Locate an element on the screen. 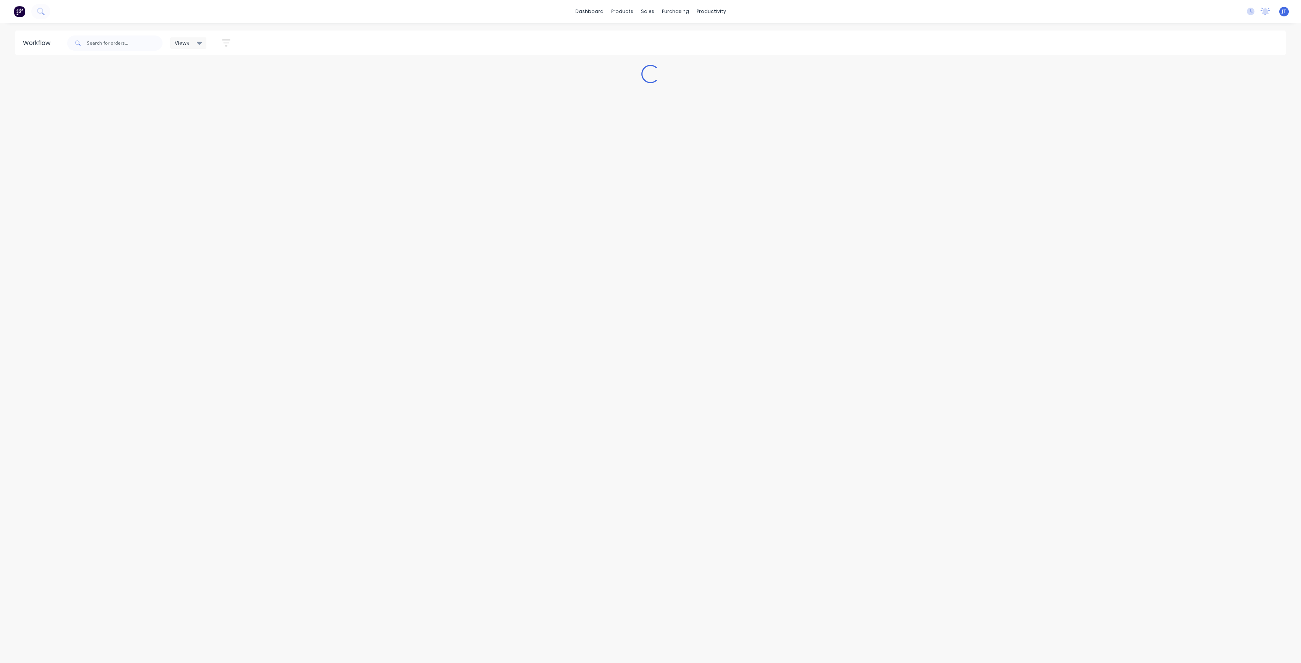 This screenshot has width=1301, height=663. input: Search for orders... is located at coordinates (125, 43).